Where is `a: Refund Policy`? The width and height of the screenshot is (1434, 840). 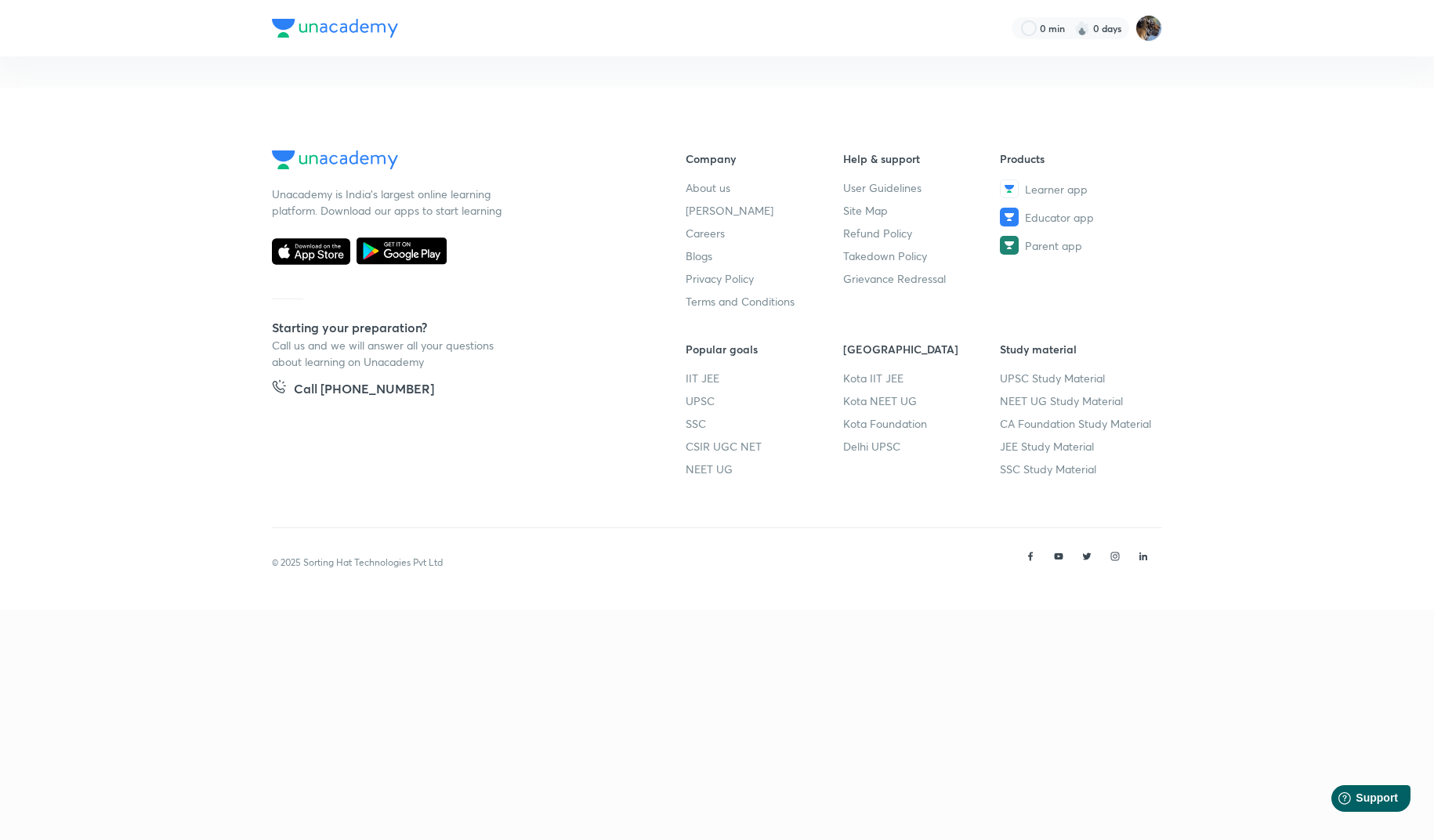
a: Refund Policy is located at coordinates (922, 233).